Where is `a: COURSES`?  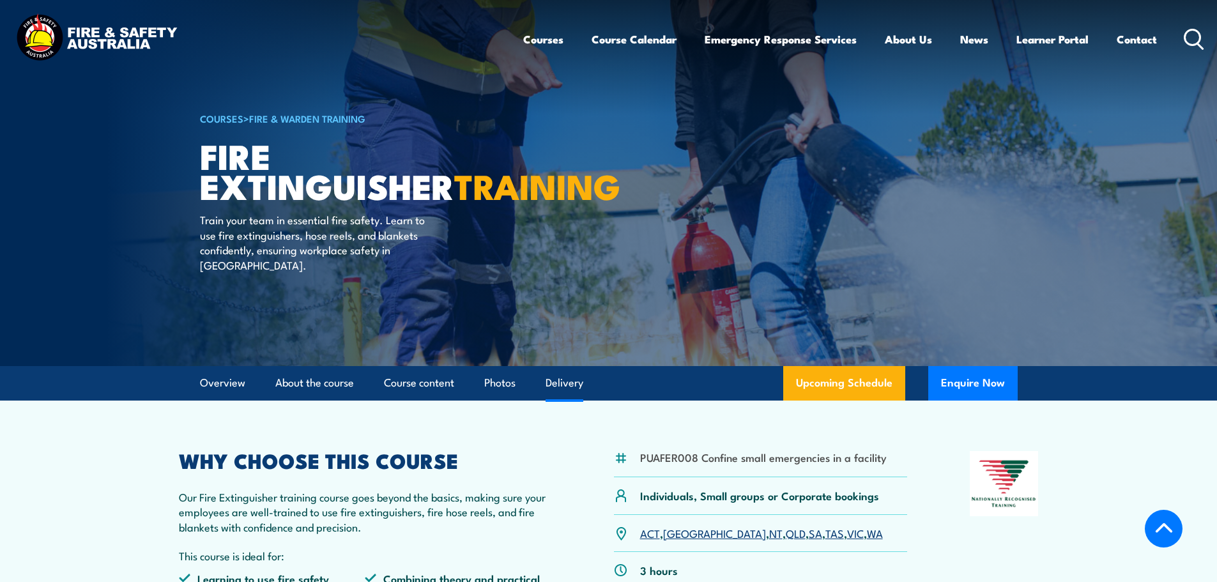
a: COURSES is located at coordinates (222, 118).